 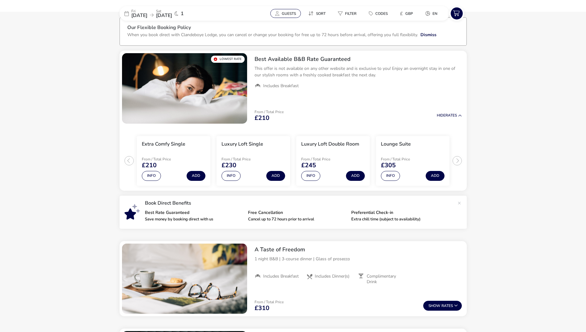 I want to click on h2: A Taste of Freedom, so click(x=358, y=249).